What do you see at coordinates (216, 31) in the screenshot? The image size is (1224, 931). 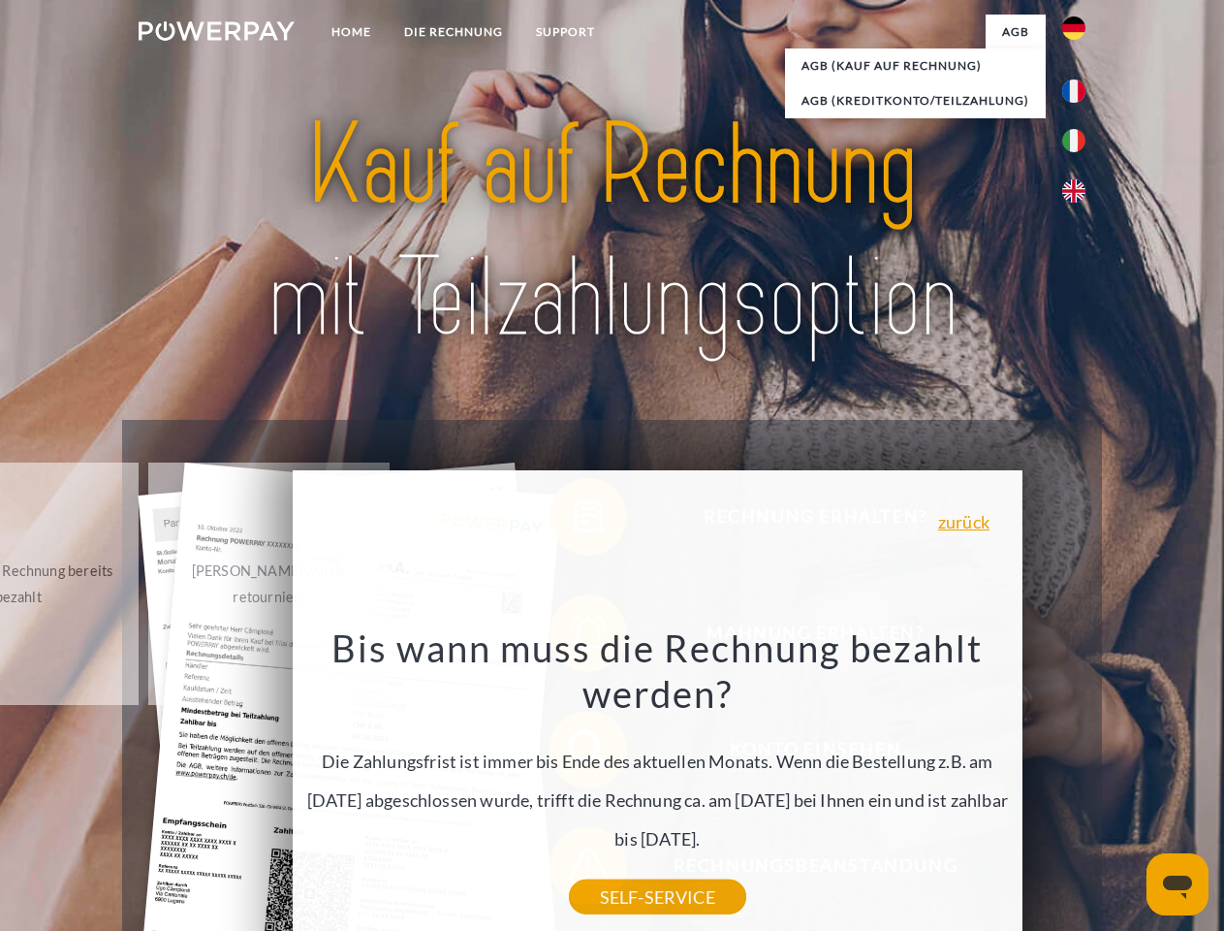 I see `img: logo-powerpay-white.svg` at bounding box center [216, 31].